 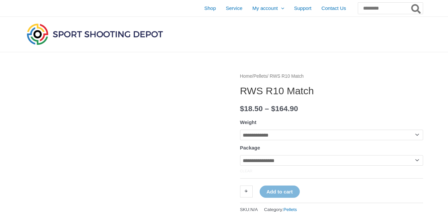 What do you see at coordinates (279, 192) in the screenshot?
I see `button: Add to cart` at bounding box center [279, 192].